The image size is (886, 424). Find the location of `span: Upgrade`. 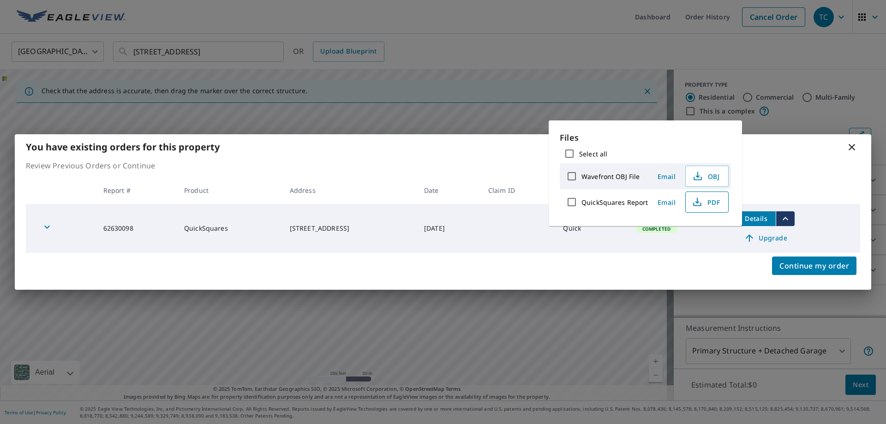

span: Upgrade is located at coordinates (765, 238).